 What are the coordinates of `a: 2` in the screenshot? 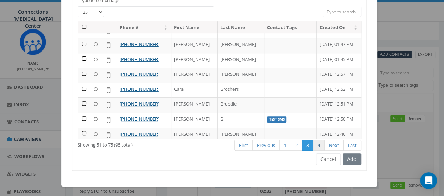 It's located at (296, 145).